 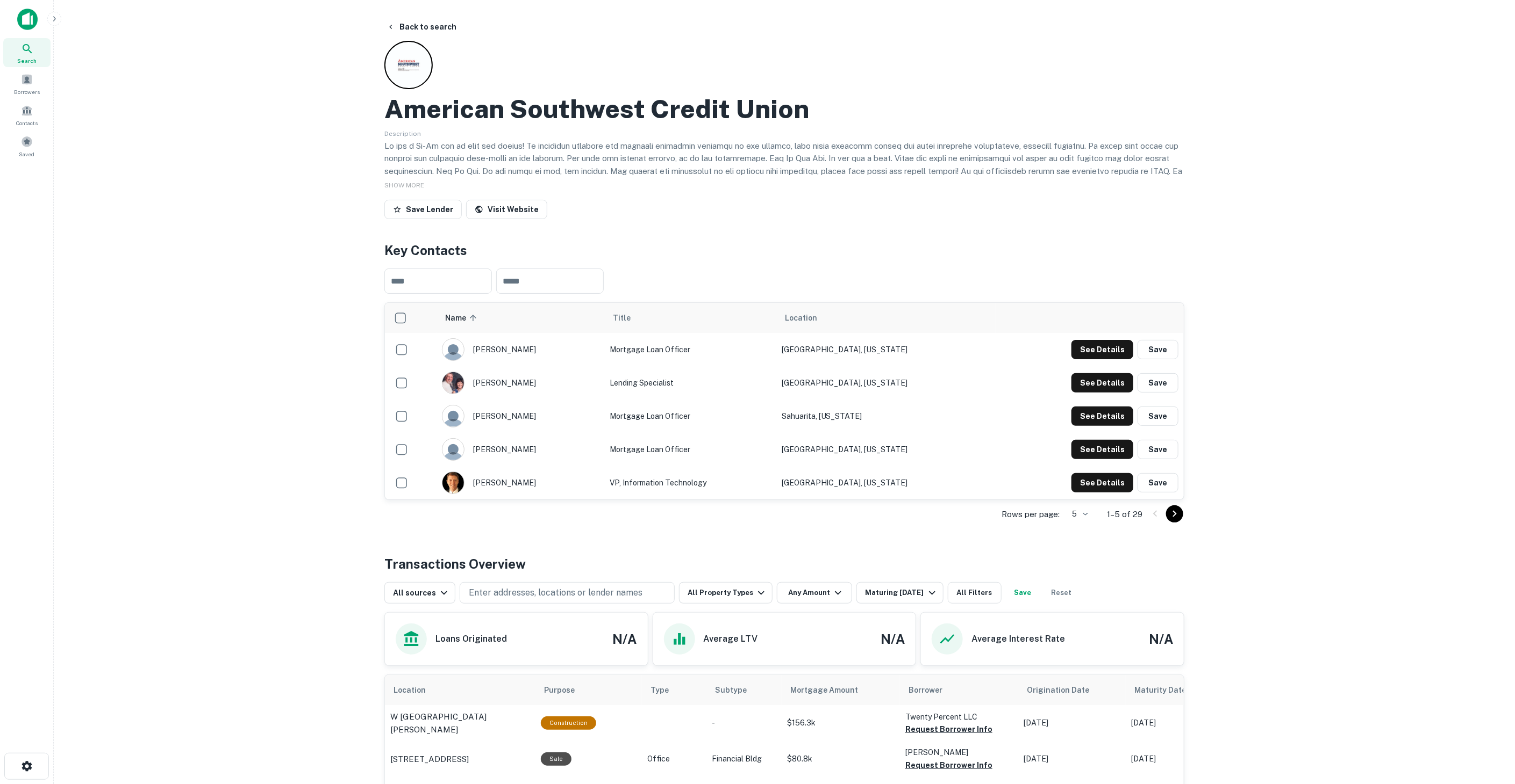 What do you see at coordinates (26, 115) in the screenshot?
I see `div: Contacts` at bounding box center [26, 115].